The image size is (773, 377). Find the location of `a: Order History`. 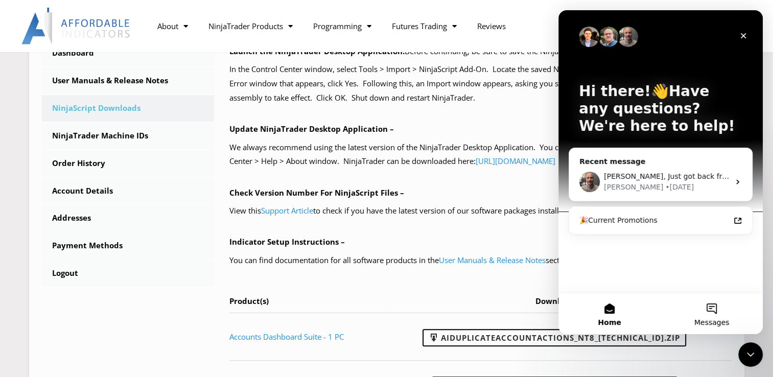

a: Order History is located at coordinates (128, 164).